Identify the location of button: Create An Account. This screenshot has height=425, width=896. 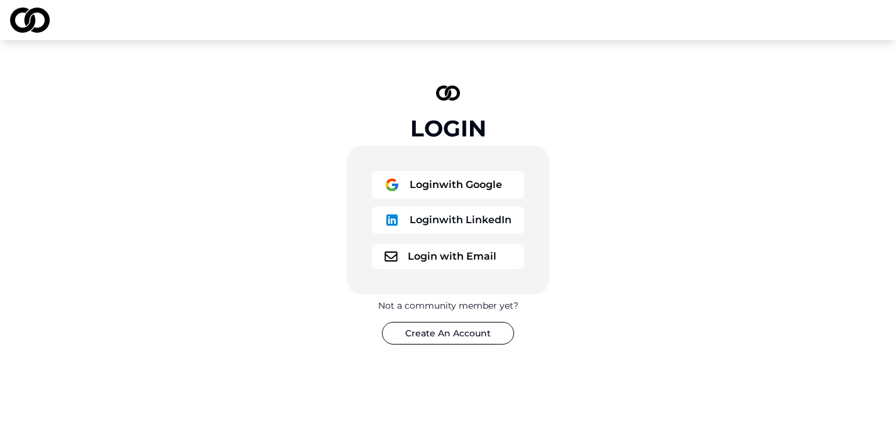
(448, 334).